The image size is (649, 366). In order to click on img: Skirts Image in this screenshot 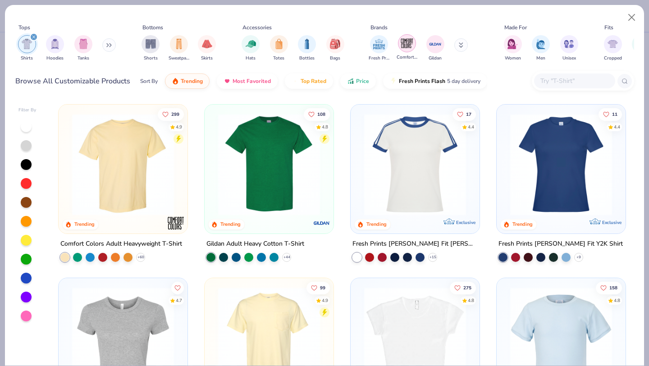, I will do `click(207, 44)`.